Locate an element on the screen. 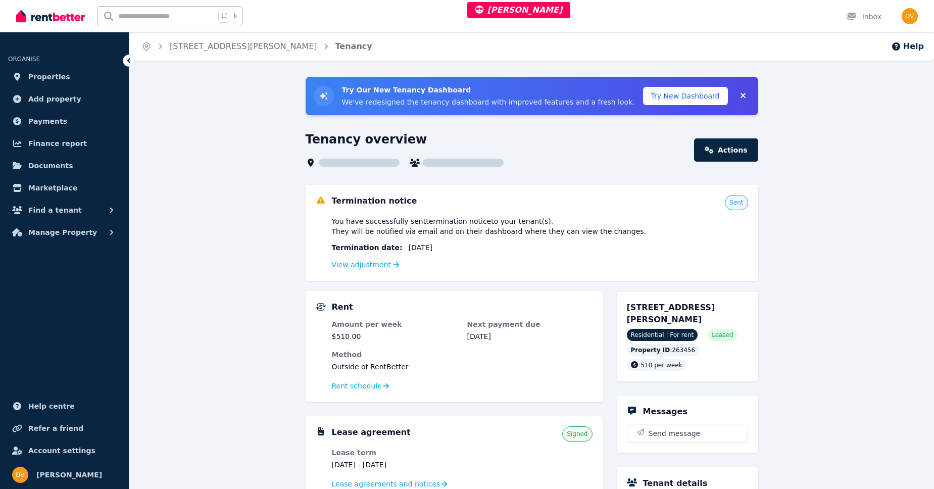 This screenshot has width=934, height=489. h5: Rent is located at coordinates (343, 307).